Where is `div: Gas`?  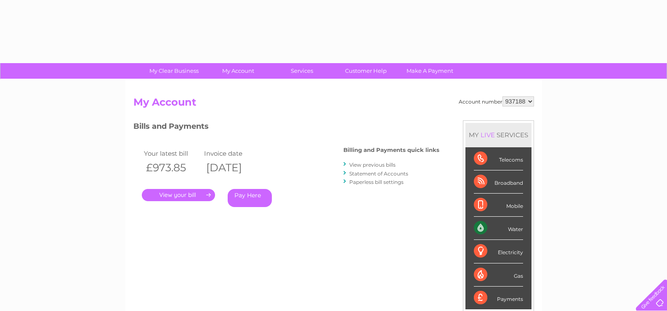 div: Gas is located at coordinates (498, 275).